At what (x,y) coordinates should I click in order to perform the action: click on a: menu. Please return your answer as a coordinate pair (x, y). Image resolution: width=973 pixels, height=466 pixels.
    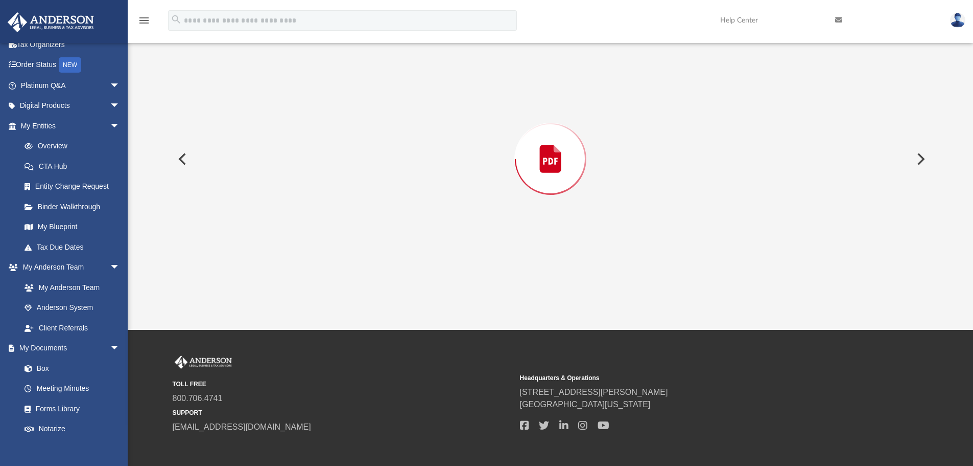
    Looking at the image, I should click on (144, 23).